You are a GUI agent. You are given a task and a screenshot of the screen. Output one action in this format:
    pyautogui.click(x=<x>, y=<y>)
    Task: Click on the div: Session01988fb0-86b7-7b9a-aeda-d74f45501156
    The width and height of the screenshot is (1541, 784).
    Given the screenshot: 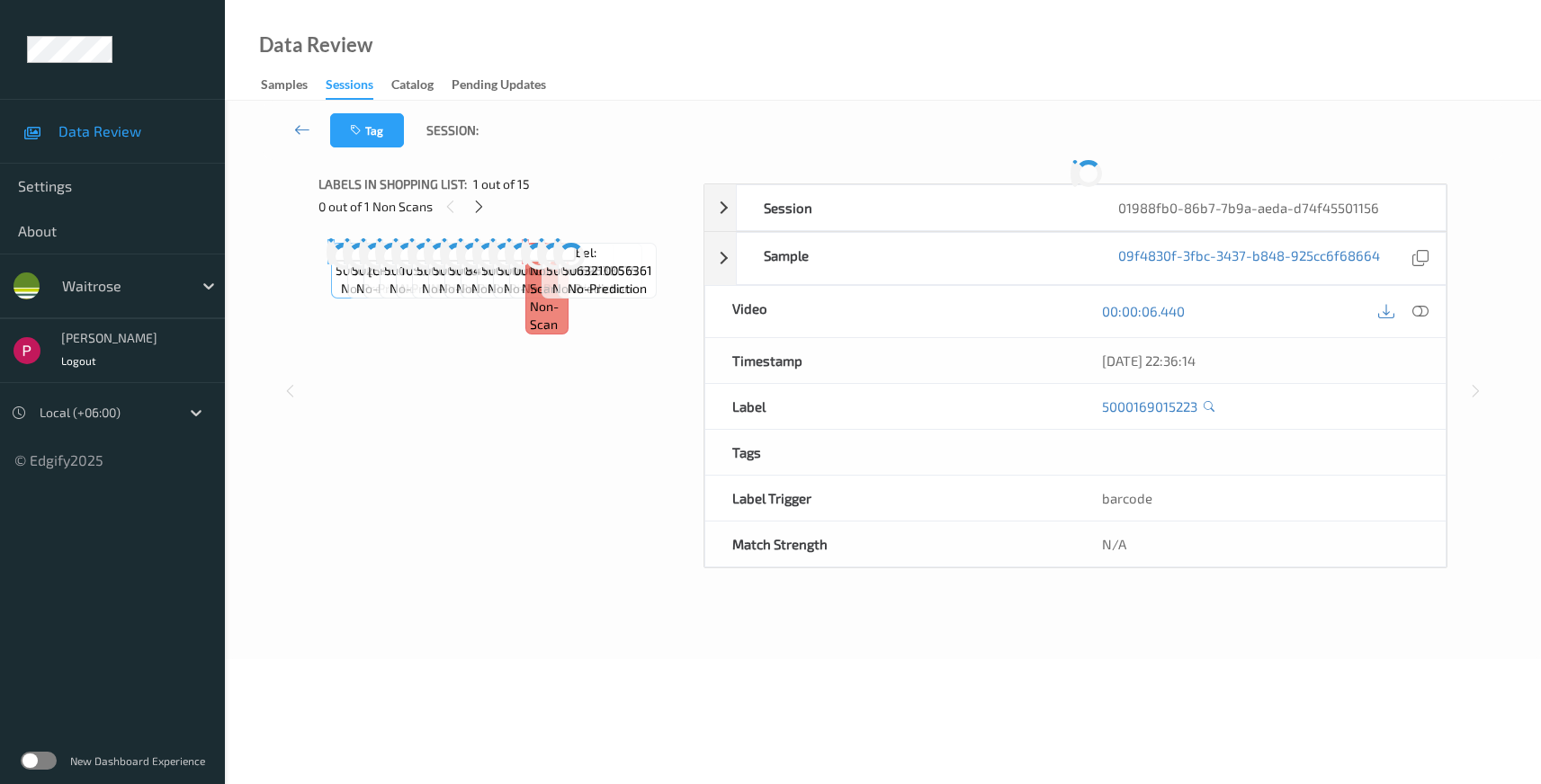 What is the action you would take?
    pyautogui.click(x=1076, y=208)
    